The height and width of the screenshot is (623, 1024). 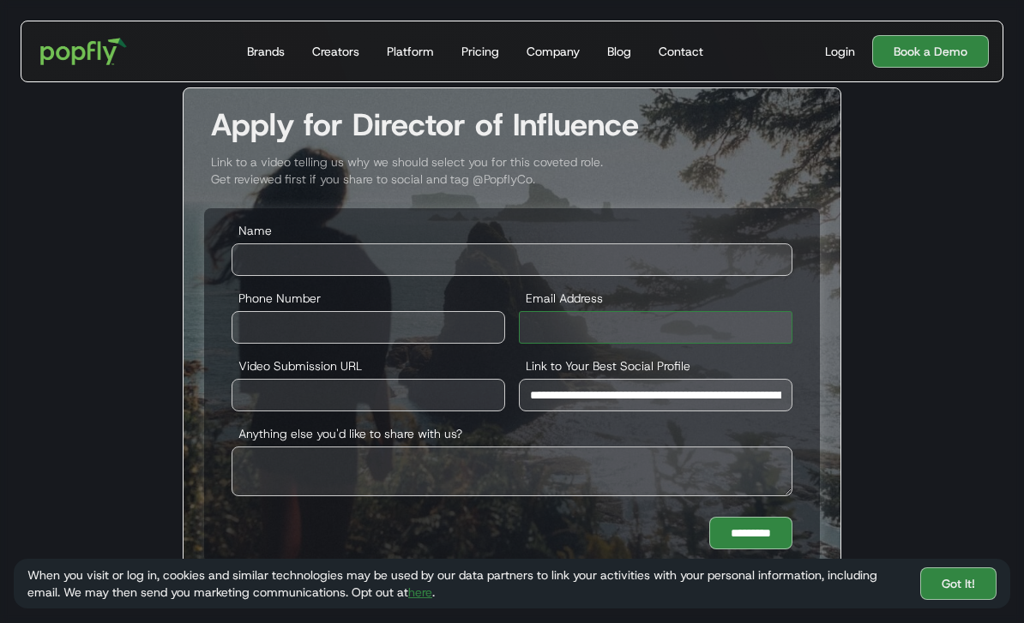 What do you see at coordinates (619, 51) in the screenshot?
I see `a: Blog` at bounding box center [619, 51].